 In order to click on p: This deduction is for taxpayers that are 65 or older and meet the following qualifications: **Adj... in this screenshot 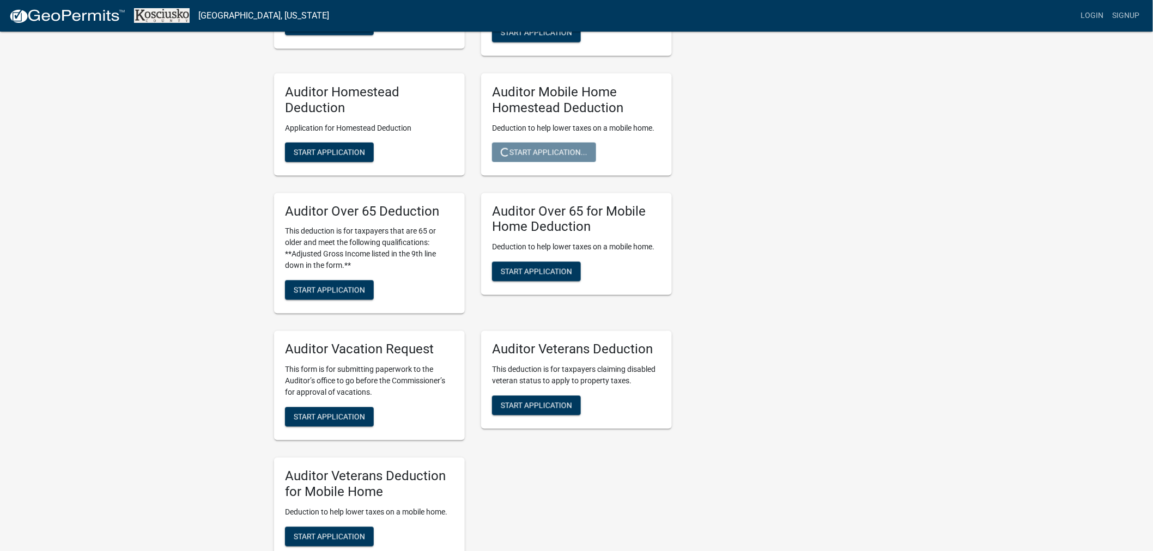, I will do `click(369, 249)`.